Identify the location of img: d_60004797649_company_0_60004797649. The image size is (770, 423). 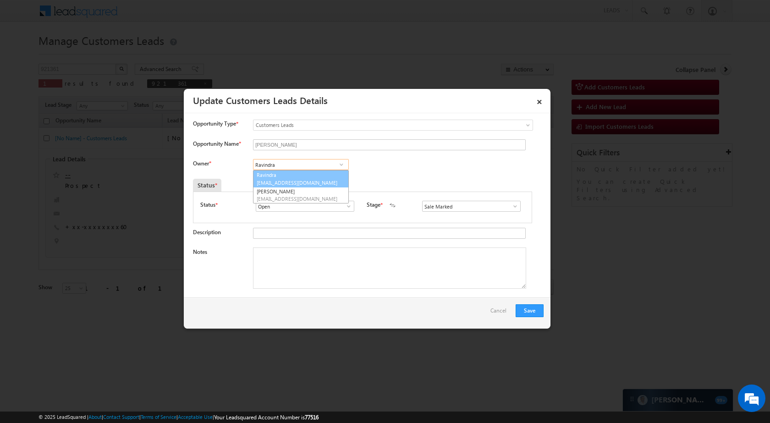
(27, 54).